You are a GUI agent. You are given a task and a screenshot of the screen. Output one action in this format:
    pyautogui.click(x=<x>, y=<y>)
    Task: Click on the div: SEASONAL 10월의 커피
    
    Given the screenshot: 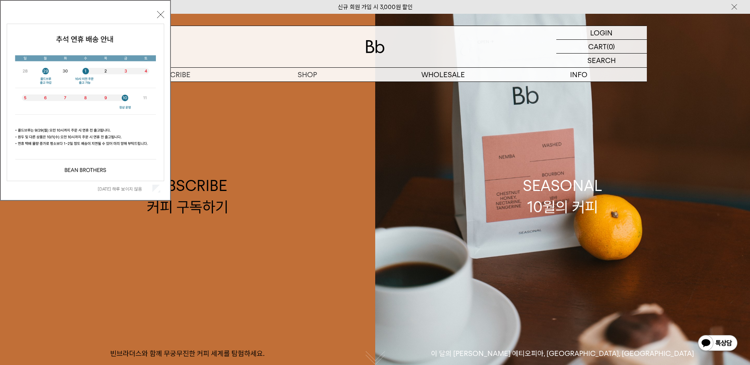 What is the action you would take?
    pyautogui.click(x=562, y=196)
    